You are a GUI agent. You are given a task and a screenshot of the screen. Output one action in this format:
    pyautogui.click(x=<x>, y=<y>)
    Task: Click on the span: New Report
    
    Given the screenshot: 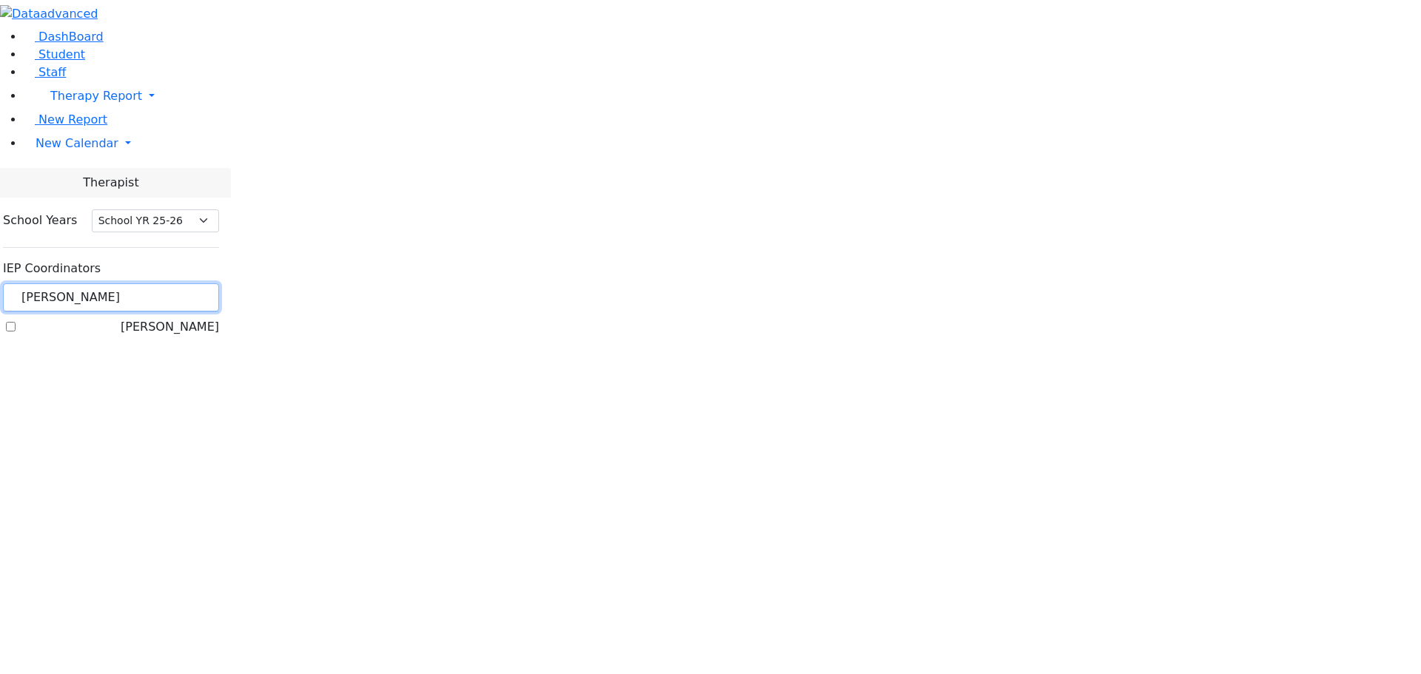 What is the action you would take?
    pyautogui.click(x=73, y=119)
    